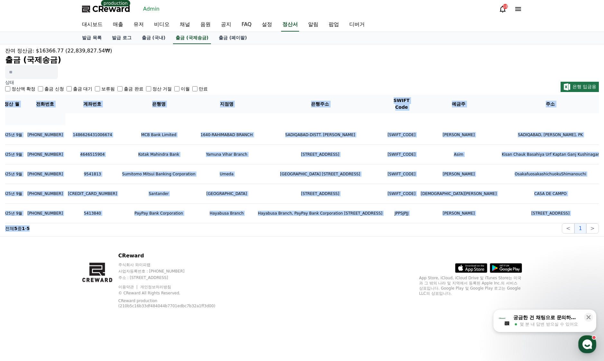  What do you see at coordinates (505, 6) in the screenshot?
I see `div: 18` at bounding box center [505, 6].